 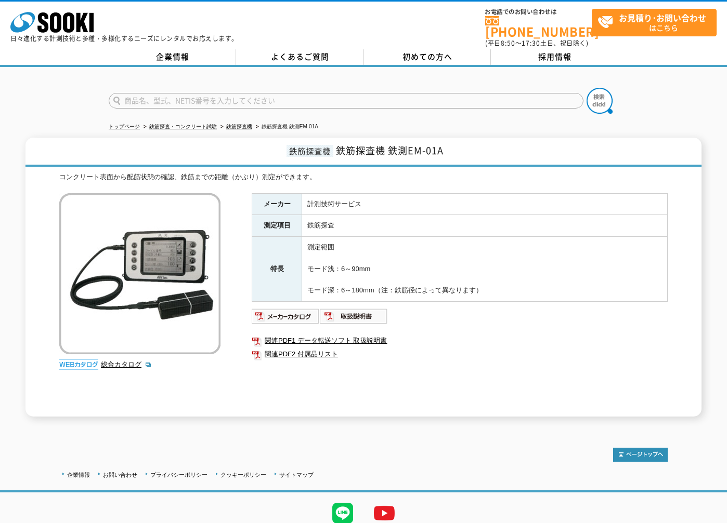 What do you see at coordinates (346, 101) in the screenshot?
I see `input: 商品名、型式、NETIS番号を入力してください` at bounding box center [346, 101].